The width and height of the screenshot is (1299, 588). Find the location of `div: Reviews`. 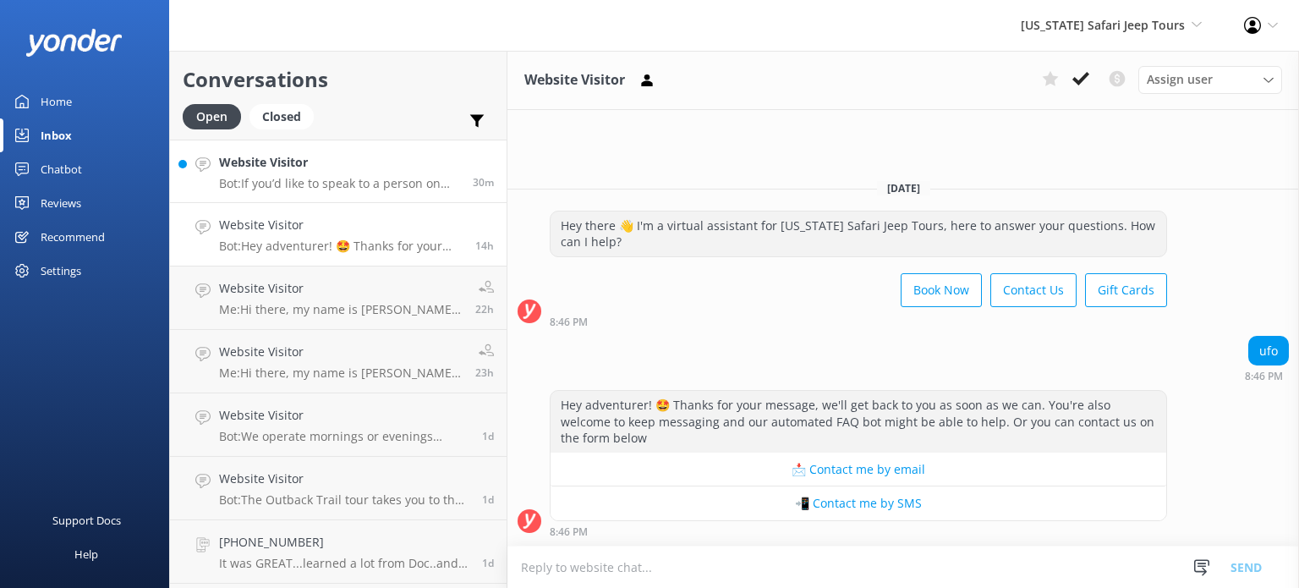

div: Reviews is located at coordinates (61, 203).